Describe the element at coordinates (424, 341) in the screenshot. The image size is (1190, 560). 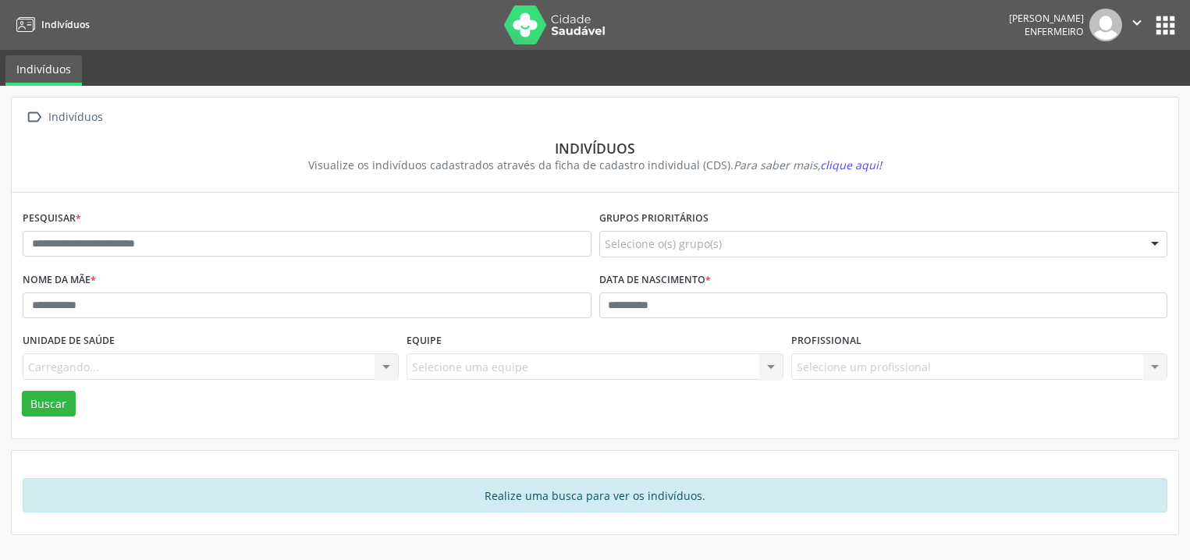
I see `label: Equipe` at that location.